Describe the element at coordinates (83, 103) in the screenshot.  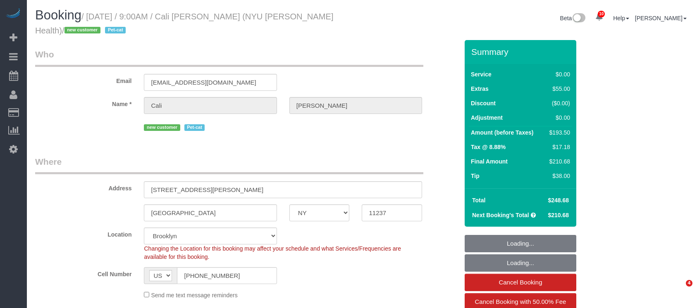
I see `label: Name *` at that location.